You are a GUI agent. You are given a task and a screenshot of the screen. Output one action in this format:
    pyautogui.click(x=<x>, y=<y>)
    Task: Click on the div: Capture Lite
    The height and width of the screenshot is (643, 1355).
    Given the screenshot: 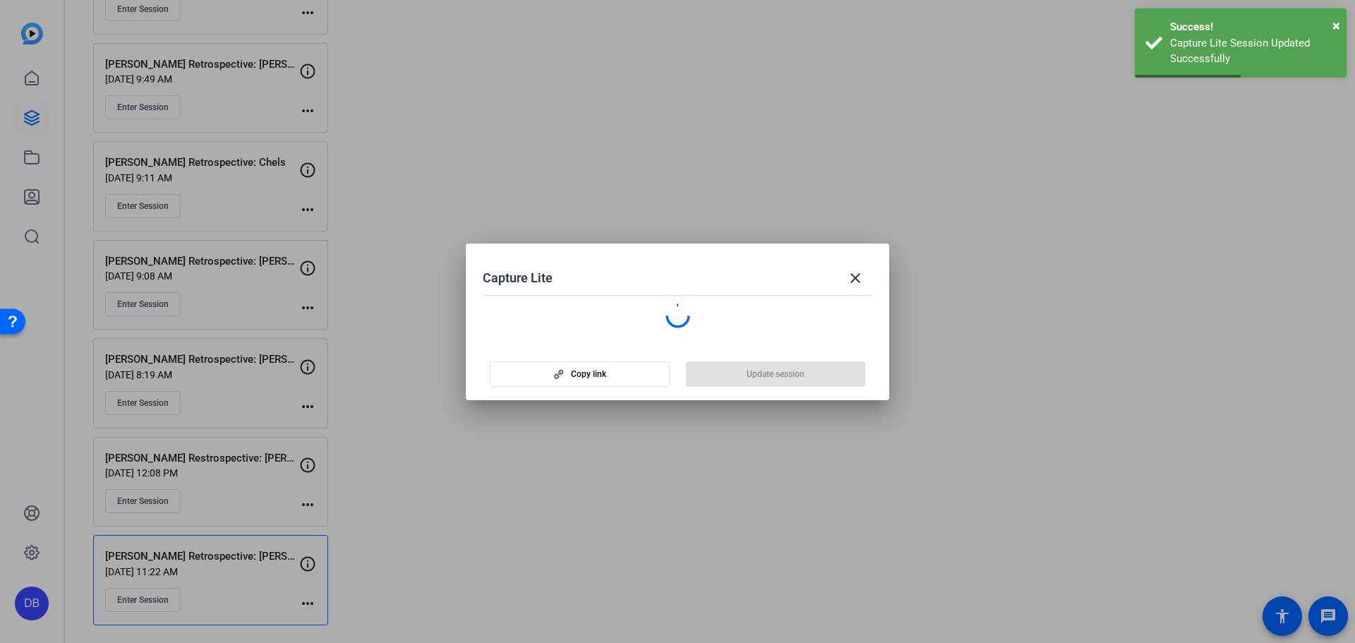 What is the action you would take?
    pyautogui.click(x=677, y=278)
    